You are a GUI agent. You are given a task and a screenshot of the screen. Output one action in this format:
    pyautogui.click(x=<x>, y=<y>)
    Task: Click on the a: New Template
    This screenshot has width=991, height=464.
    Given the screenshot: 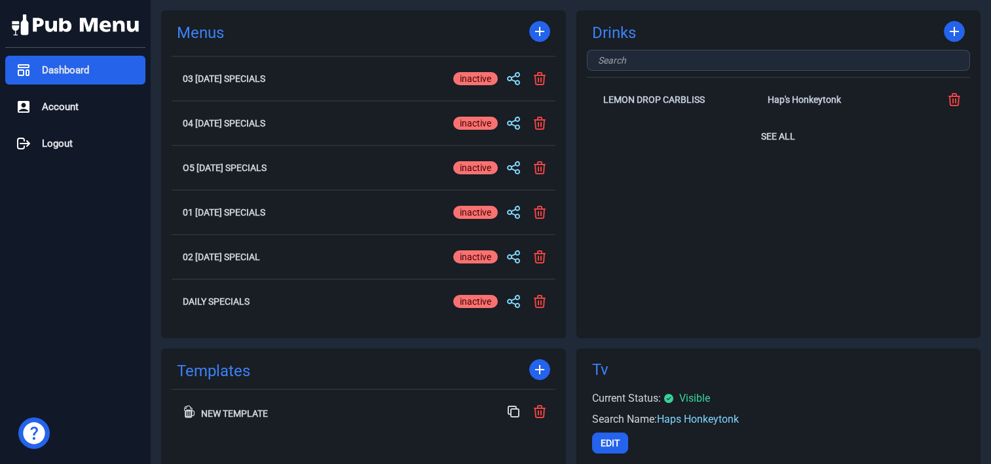 What is the action you would take?
    pyautogui.click(x=337, y=411)
    